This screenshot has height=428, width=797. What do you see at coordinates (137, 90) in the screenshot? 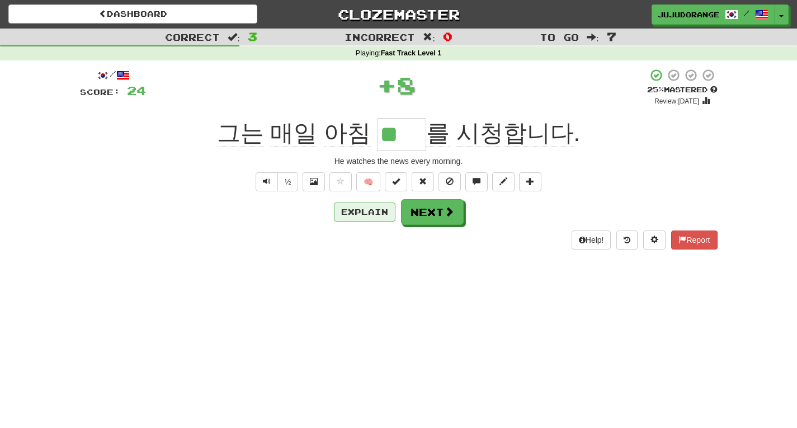
I see `span: 24` at bounding box center [137, 90].